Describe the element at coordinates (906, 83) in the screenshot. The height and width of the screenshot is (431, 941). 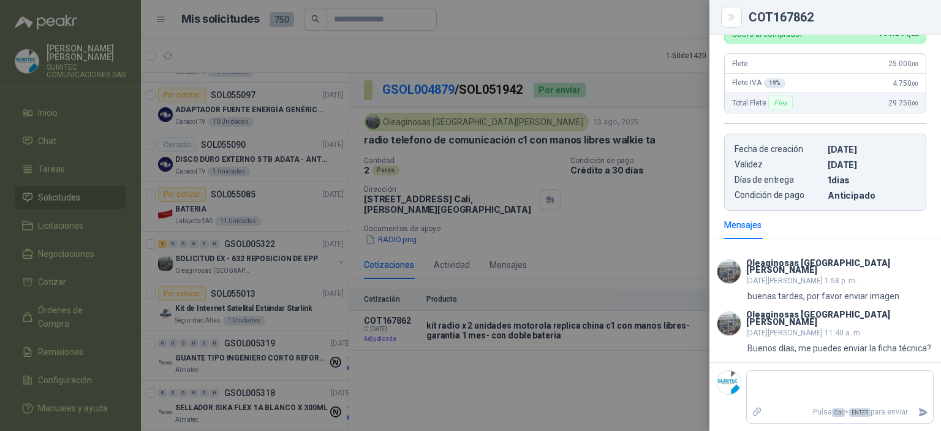
I see `span: 4.750` at that location.